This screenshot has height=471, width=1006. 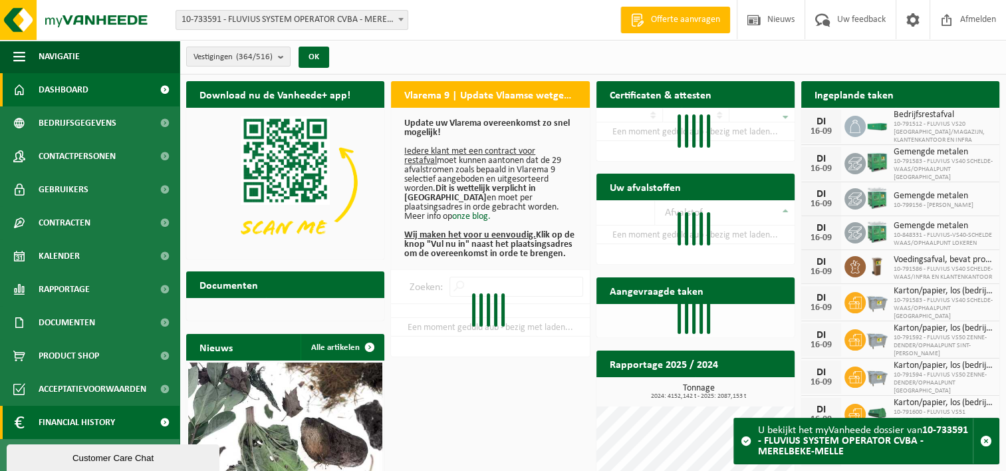 What do you see at coordinates (877, 125) in the screenshot?
I see `img: HK-XC-20-GN-00` at bounding box center [877, 125].